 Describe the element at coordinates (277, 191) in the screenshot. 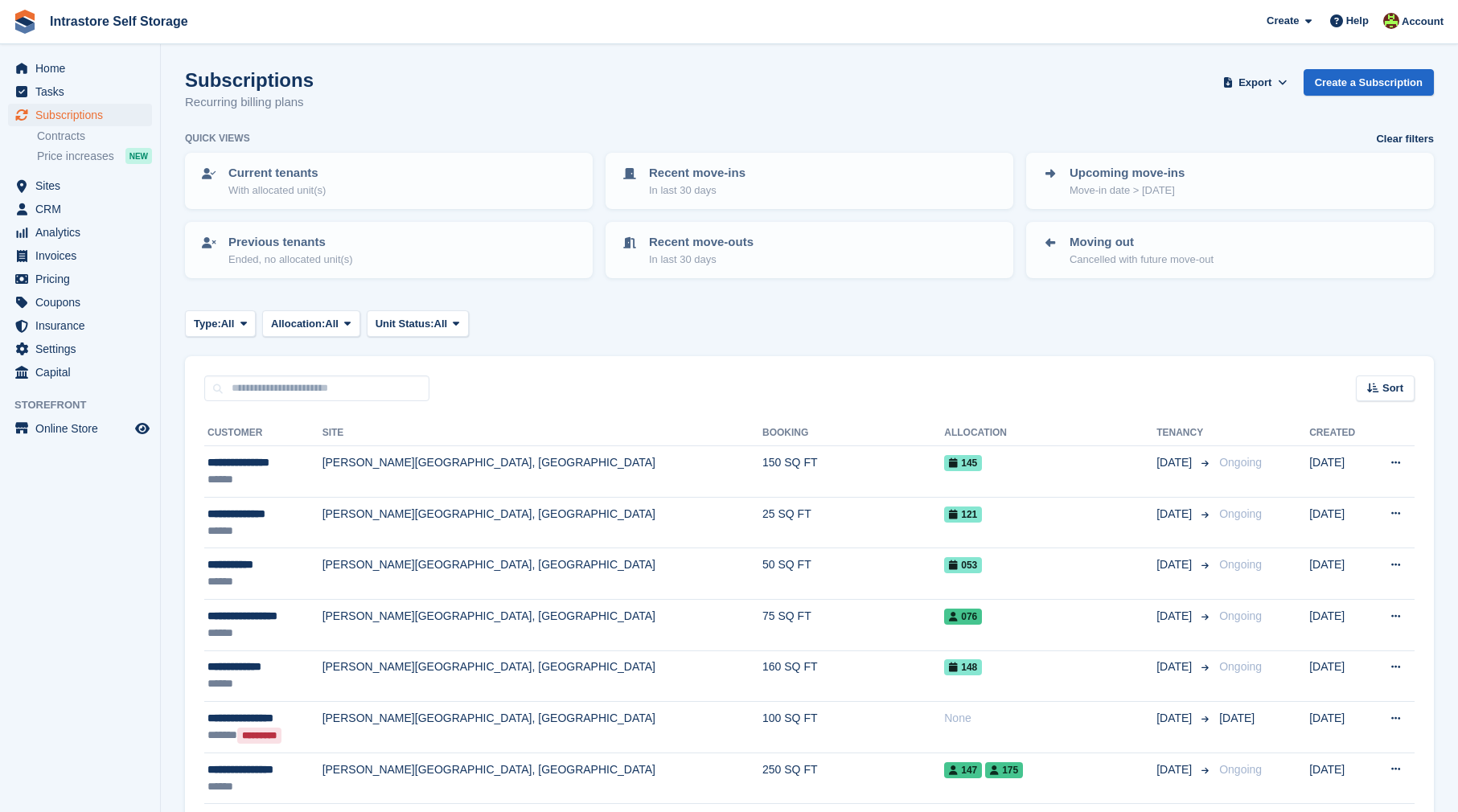

I see `p: With allocated unit(s)` at that location.